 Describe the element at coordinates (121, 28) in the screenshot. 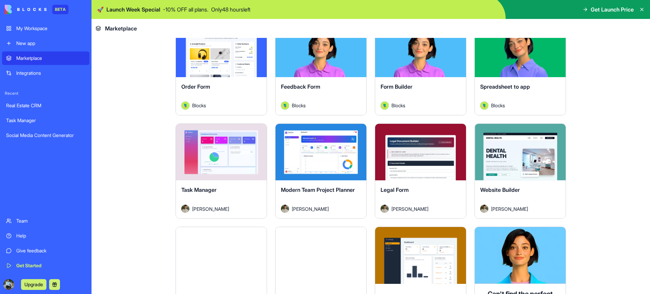

I see `span: Marketplace` at that location.